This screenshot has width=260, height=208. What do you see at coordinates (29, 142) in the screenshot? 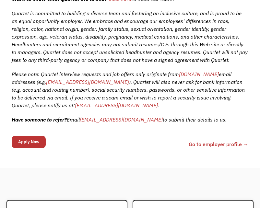
I see `form: Email Form` at bounding box center [29, 142].